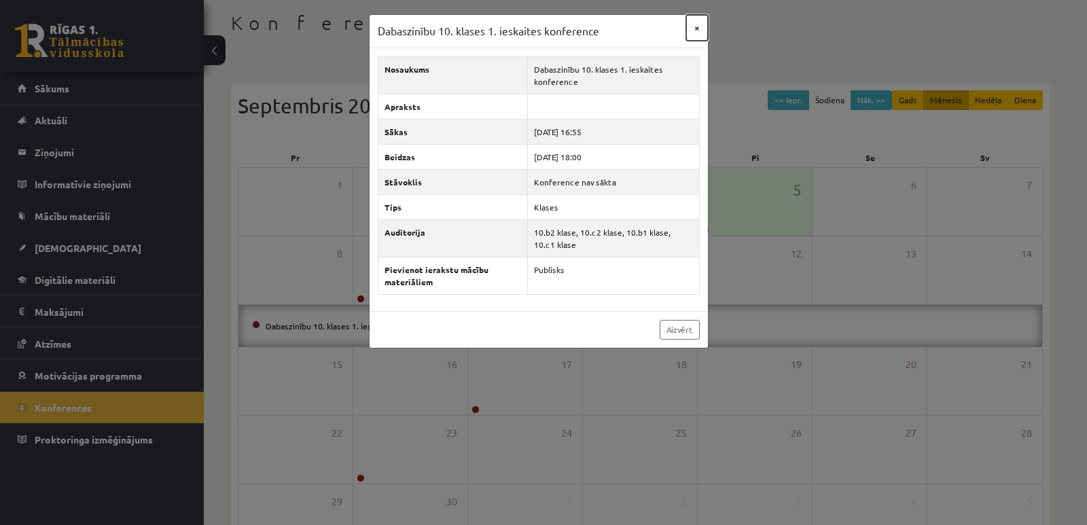  What do you see at coordinates (489, 31) in the screenshot?
I see `h3: Dabaszinību 10. klases 1. ieskaites konference` at bounding box center [489, 31].